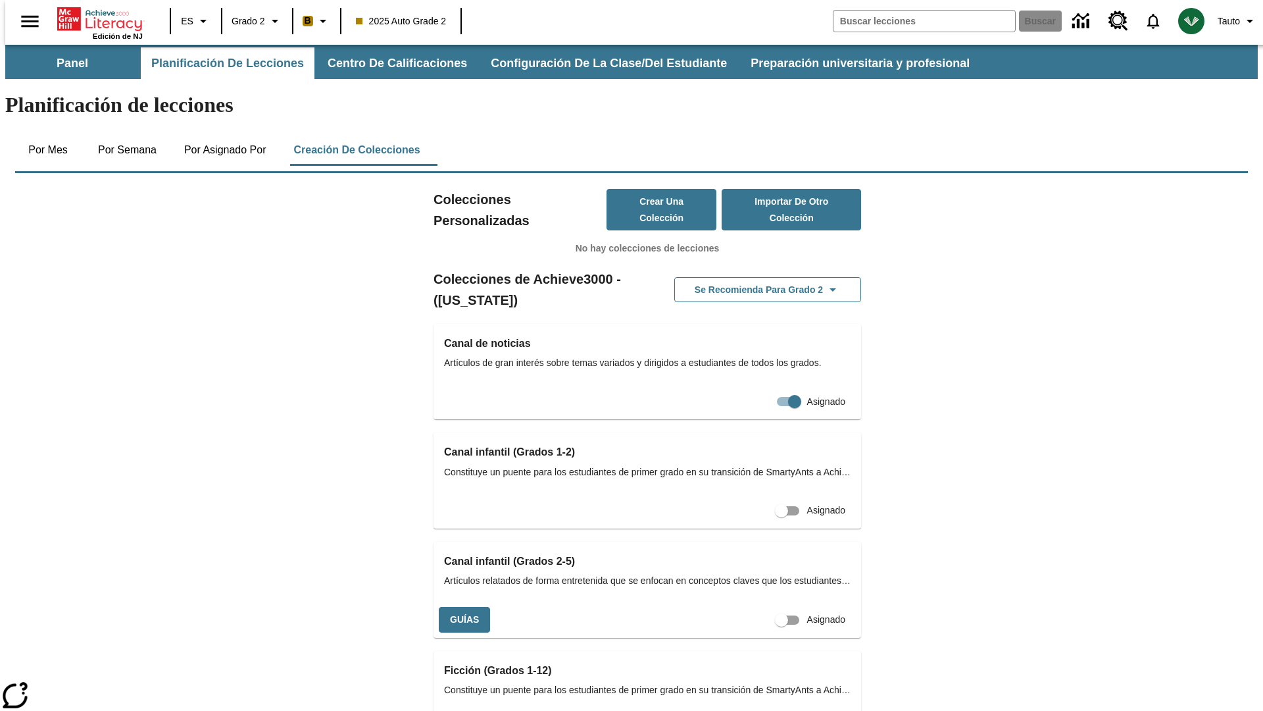  I want to click on input: Buscar campo, so click(925, 21).